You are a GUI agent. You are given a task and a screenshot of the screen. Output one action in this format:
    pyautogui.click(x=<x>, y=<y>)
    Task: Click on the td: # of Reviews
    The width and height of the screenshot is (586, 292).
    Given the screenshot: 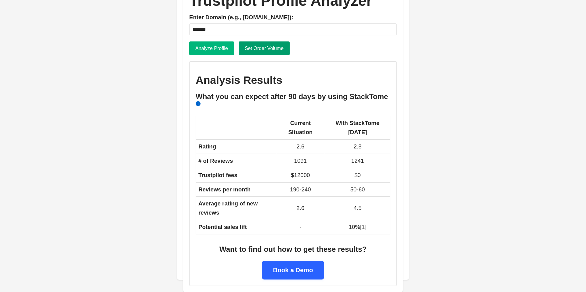 What is the action you would take?
    pyautogui.click(x=236, y=161)
    